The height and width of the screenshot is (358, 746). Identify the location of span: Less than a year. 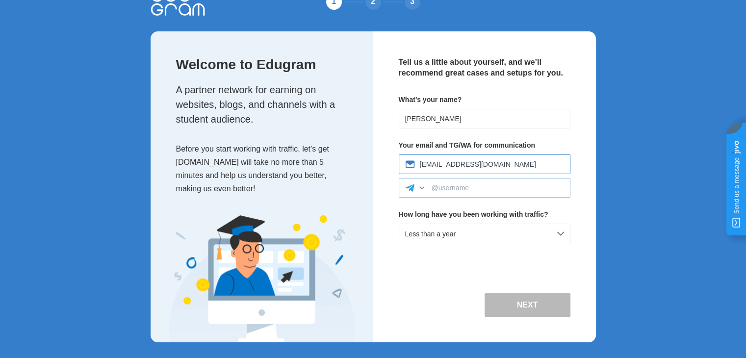
(431, 234).